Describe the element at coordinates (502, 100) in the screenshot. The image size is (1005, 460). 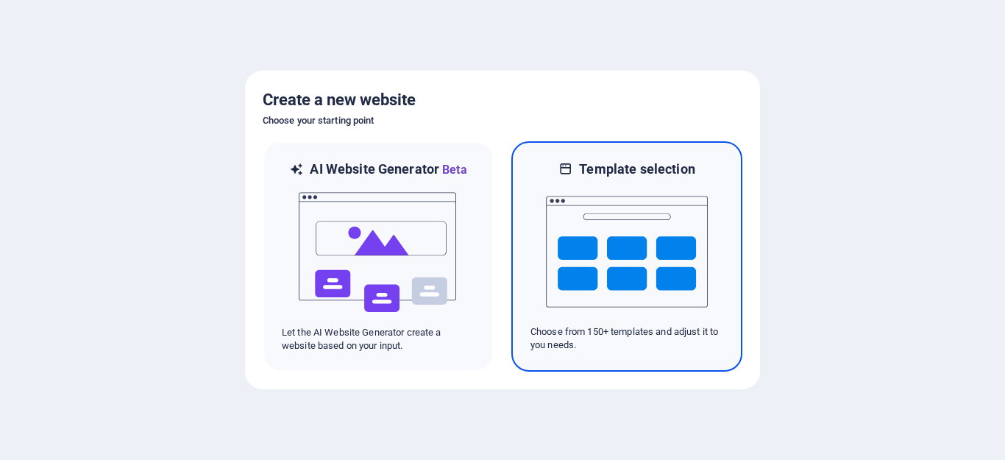
I see `h5: Create a new website` at that location.